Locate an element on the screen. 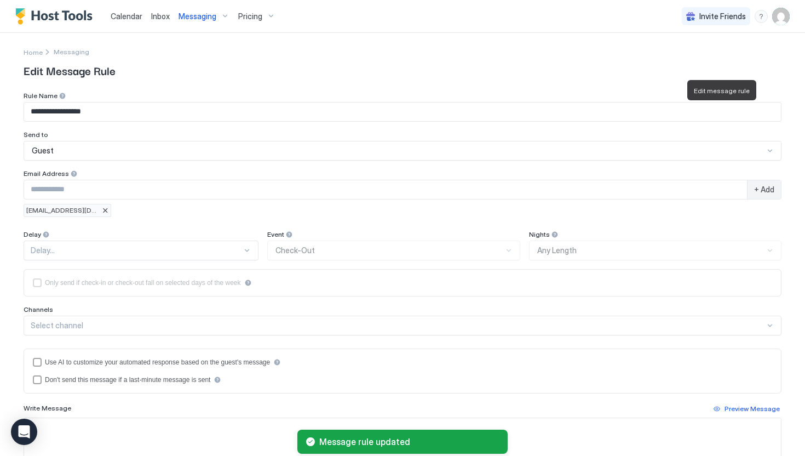 The height and width of the screenshot is (456, 805). a: Inbox is located at coordinates (161, 16).